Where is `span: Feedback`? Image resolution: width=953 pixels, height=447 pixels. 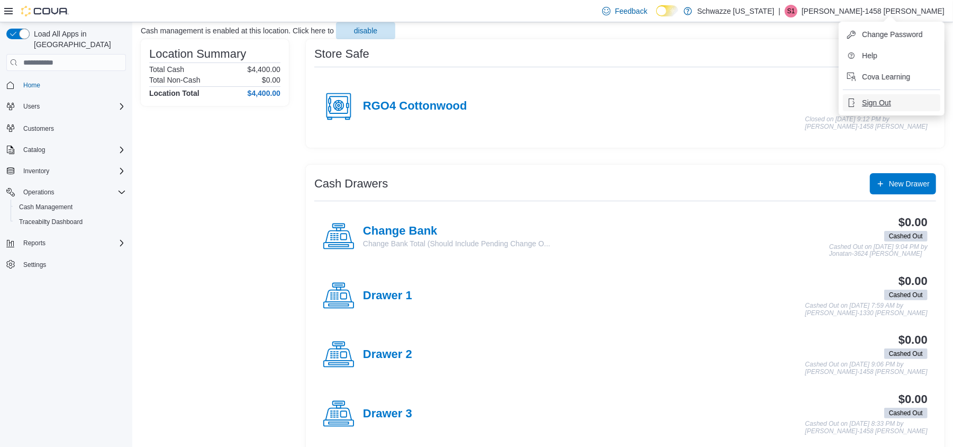 span: Feedback is located at coordinates (631, 11).